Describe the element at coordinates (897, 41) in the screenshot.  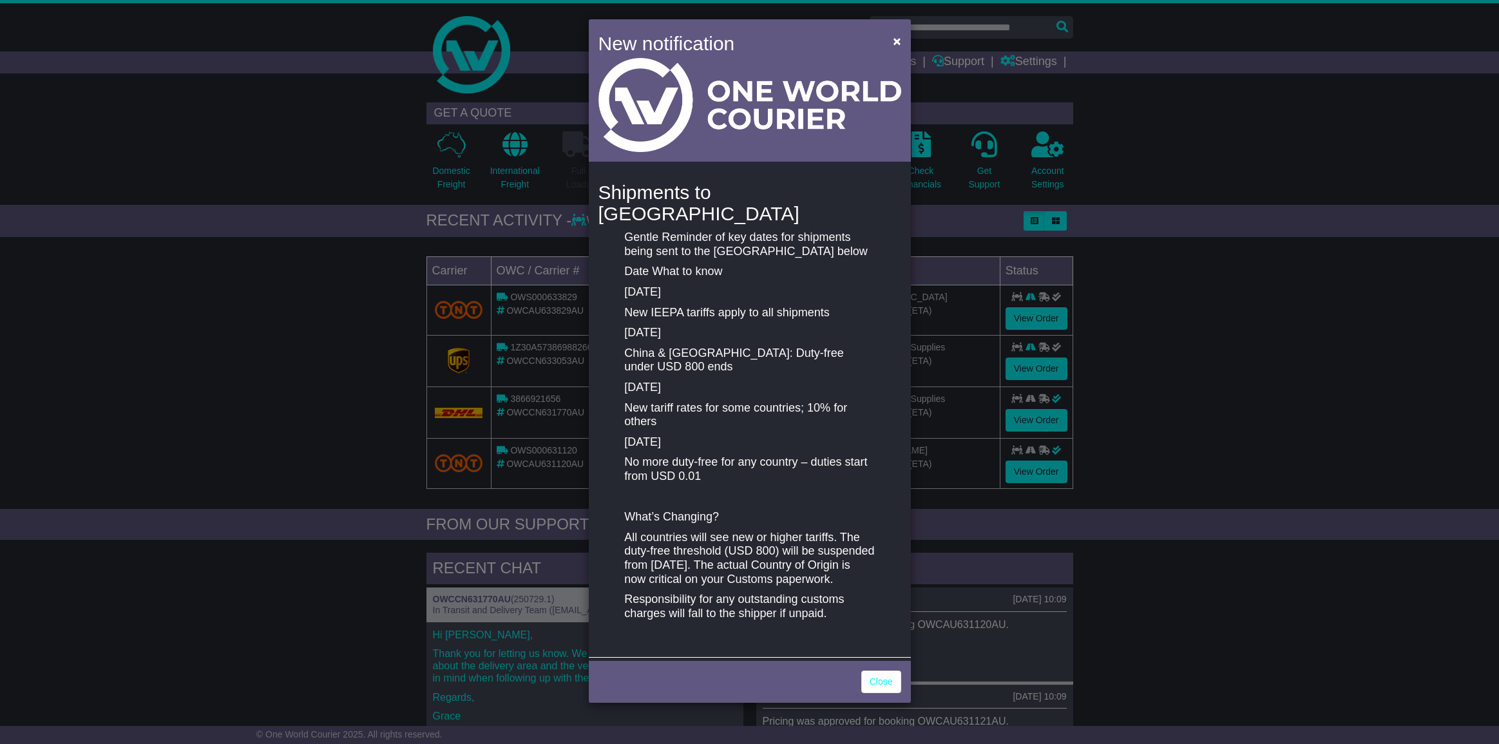
I see `button: Close` at that location.